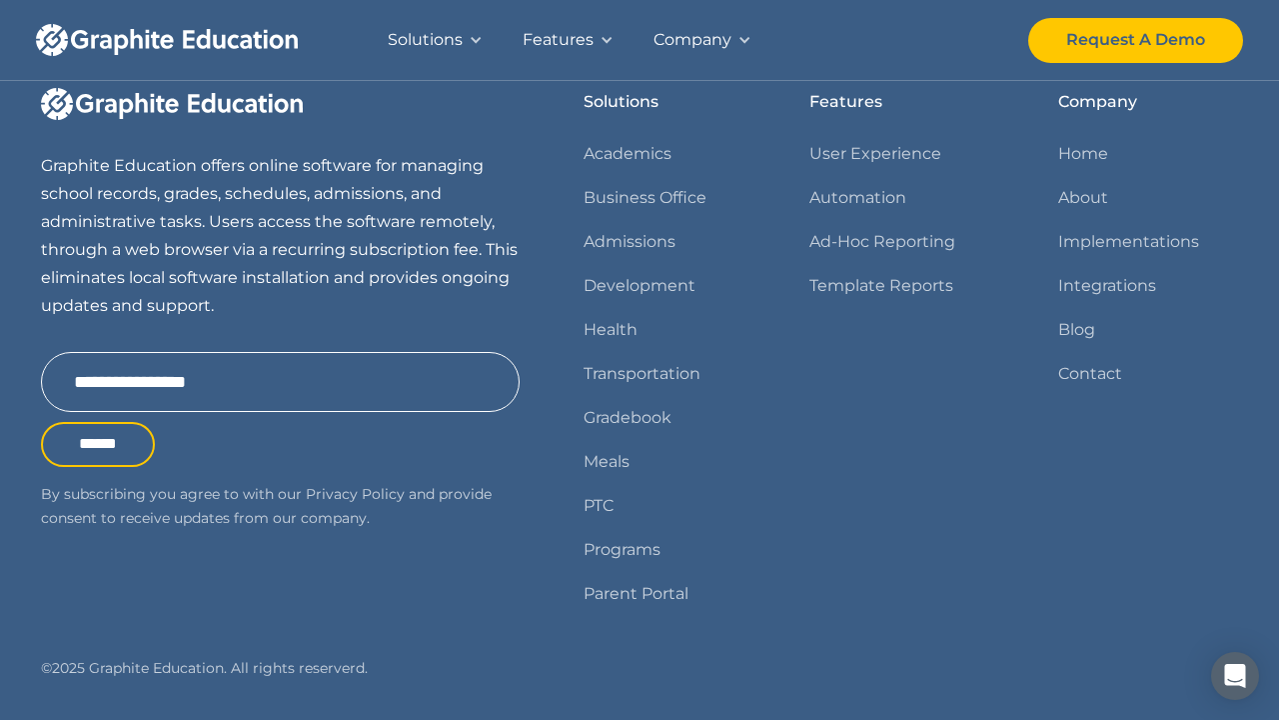 This screenshot has height=720, width=1279. I want to click on a: Transportation, so click(642, 374).